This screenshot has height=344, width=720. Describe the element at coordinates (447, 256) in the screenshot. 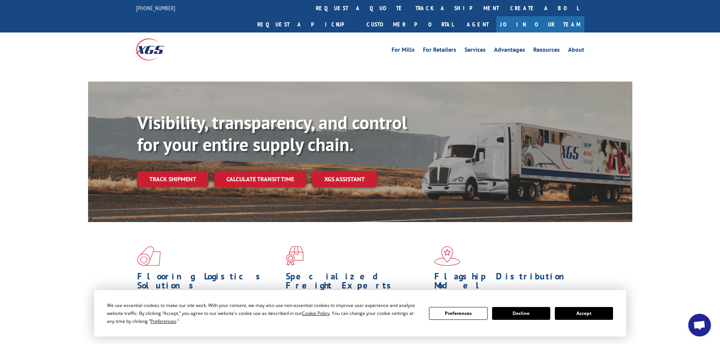

I see `img: xgs-icon-flagship-distribution-model-red` at that location.